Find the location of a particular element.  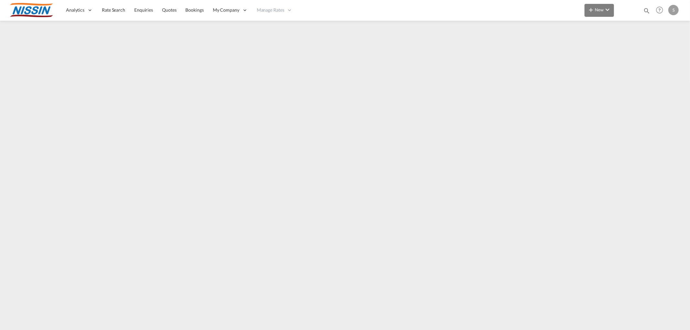

span: Rate Search is located at coordinates (114, 10).